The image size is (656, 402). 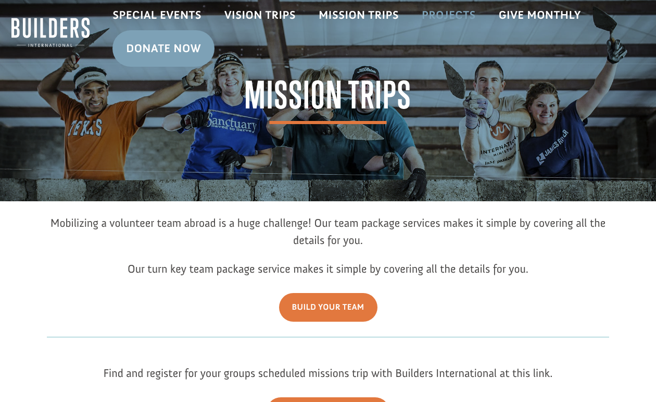 What do you see at coordinates (81, 36) in the screenshot?
I see `div: to` at bounding box center [81, 36].